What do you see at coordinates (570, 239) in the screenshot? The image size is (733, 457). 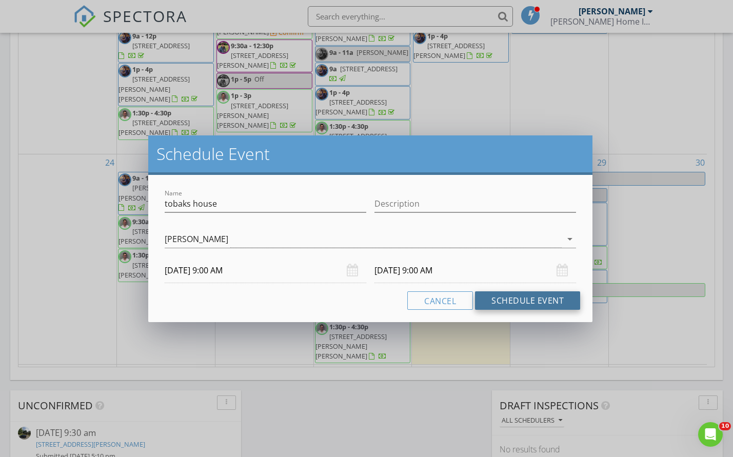 I see `i: arrow_drop_down` at bounding box center [570, 239].